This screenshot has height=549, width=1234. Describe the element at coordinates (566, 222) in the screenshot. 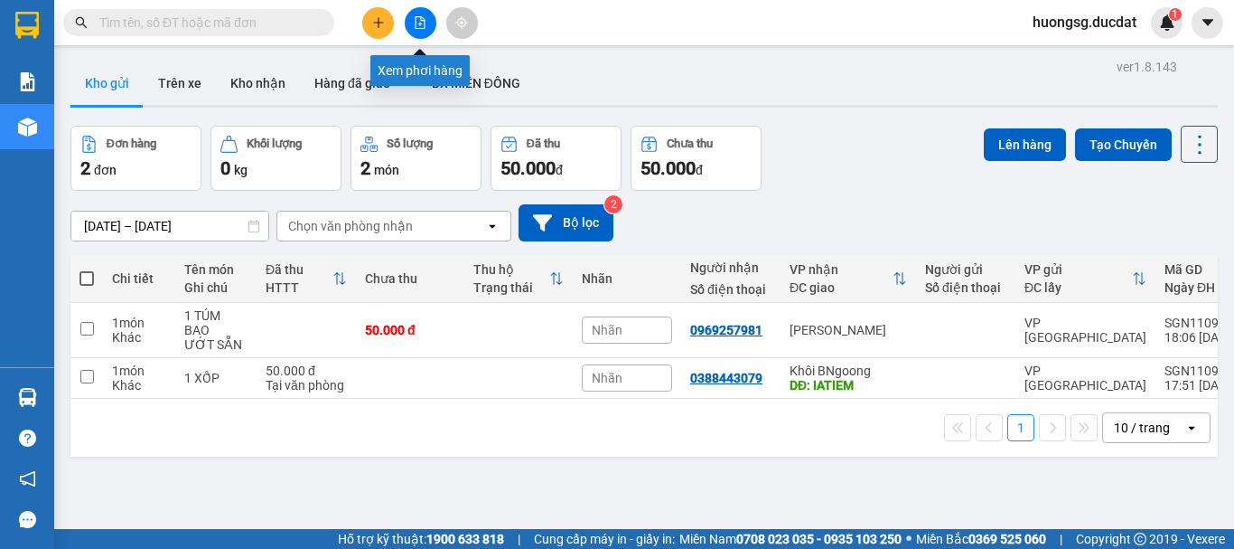

I see `button: Bộ lọc` at that location.